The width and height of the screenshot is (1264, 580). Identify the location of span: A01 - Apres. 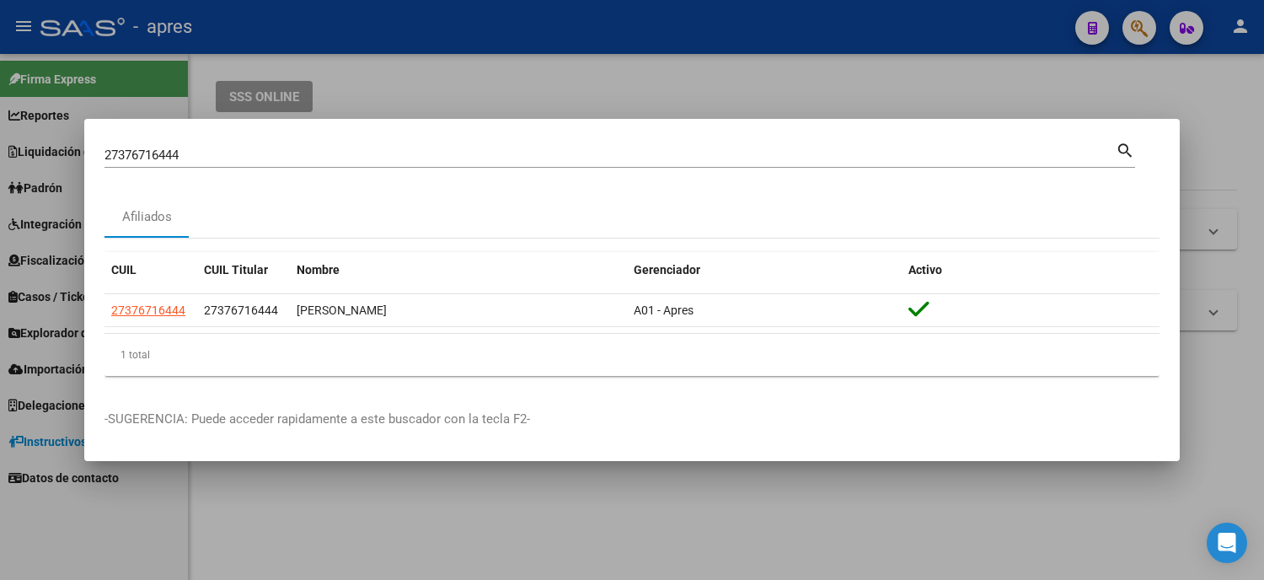
(663, 310).